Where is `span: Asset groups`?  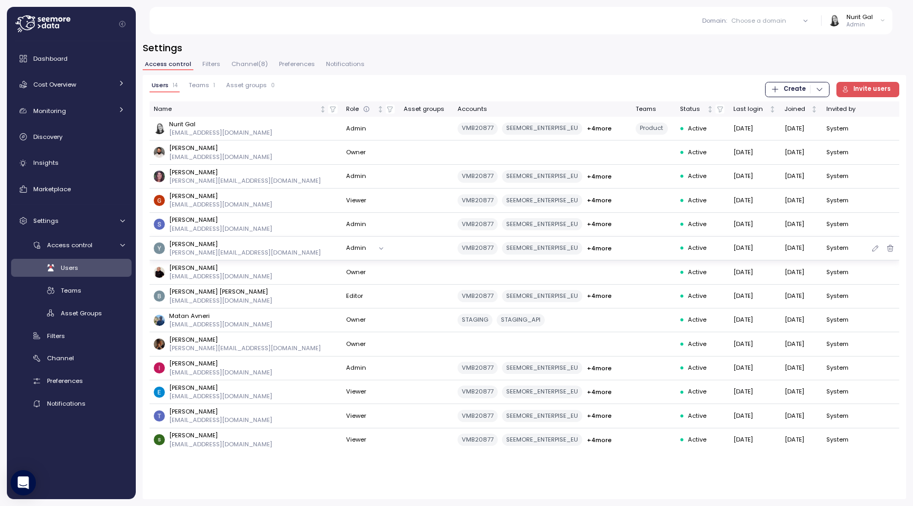 span: Asset groups is located at coordinates (246, 85).